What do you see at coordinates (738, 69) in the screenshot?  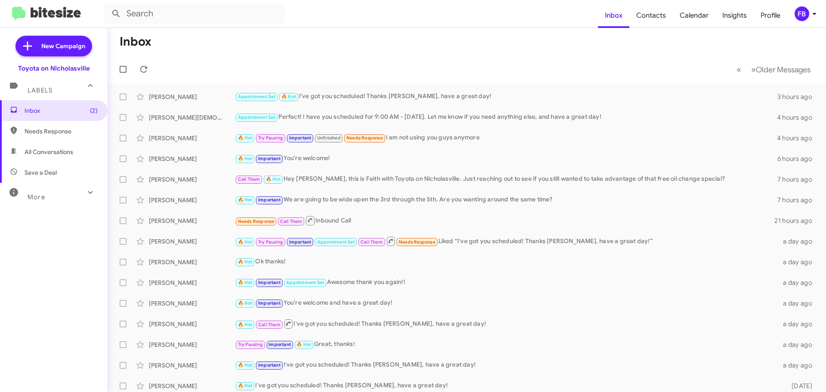 I see `button: Previous` at bounding box center [738, 69].